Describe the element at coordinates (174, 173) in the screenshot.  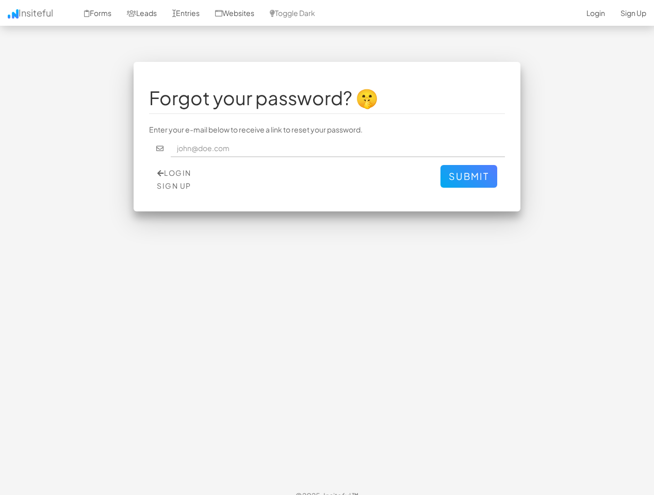
I see `a: Login` at that location.